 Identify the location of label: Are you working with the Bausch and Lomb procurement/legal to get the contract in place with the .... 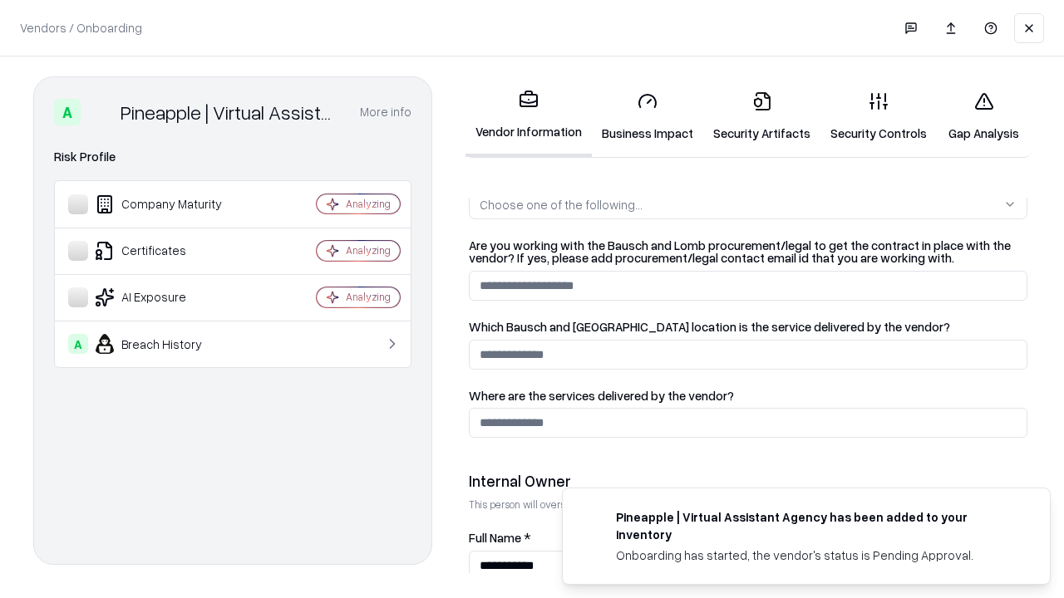
(748, 252).